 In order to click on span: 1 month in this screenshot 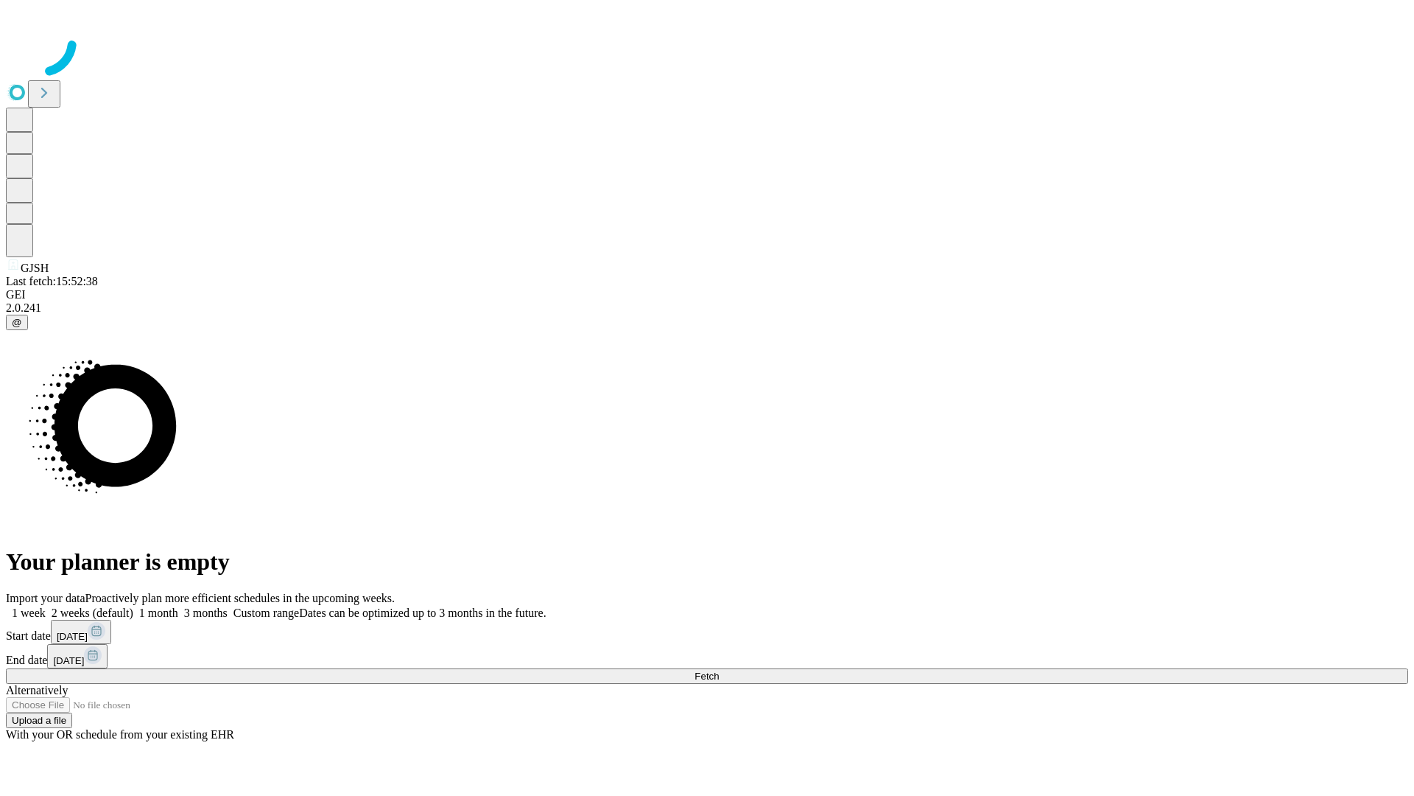, I will do `click(158, 612)`.